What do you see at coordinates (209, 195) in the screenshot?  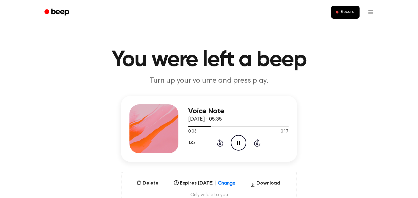 I see `span: Only visible to you` at bounding box center [209, 195].